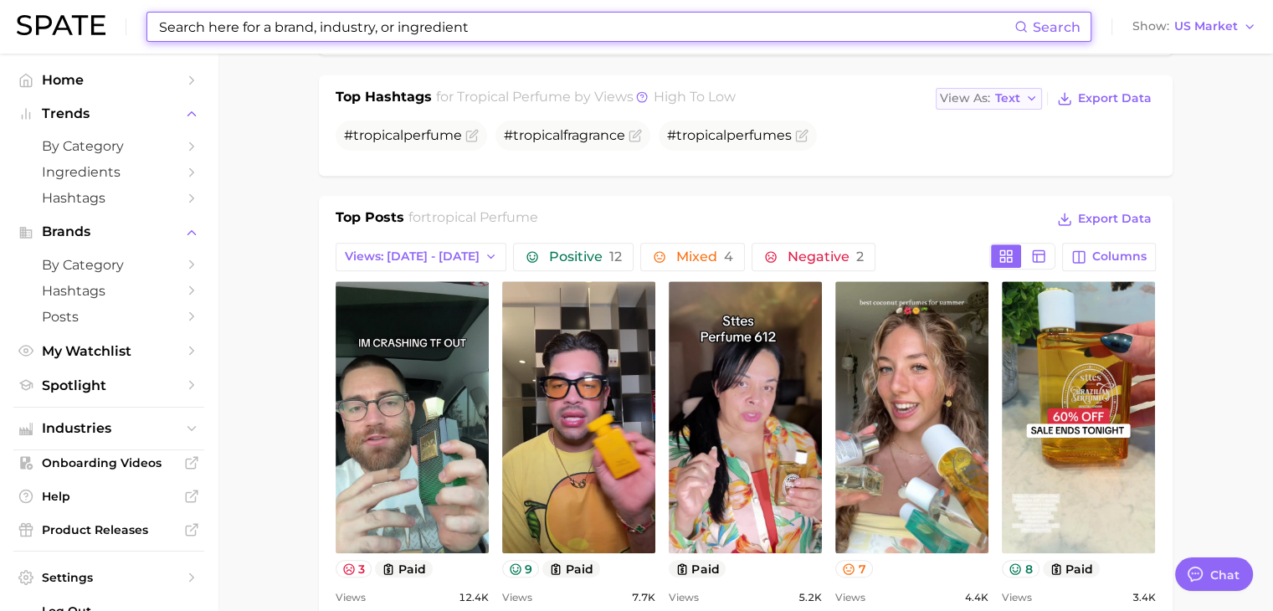  I want to click on span: high to low, so click(695, 96).